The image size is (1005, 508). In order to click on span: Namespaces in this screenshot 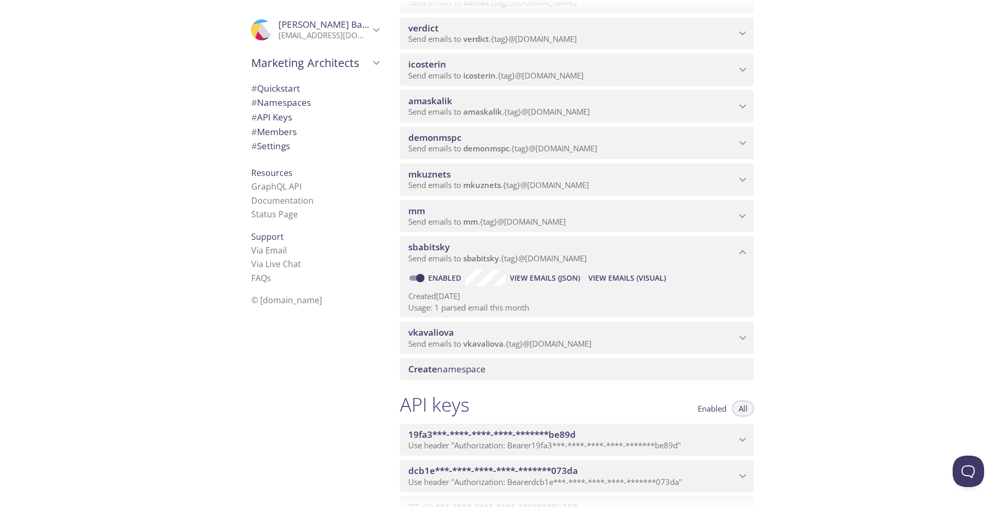, I will do `click(281, 102)`.